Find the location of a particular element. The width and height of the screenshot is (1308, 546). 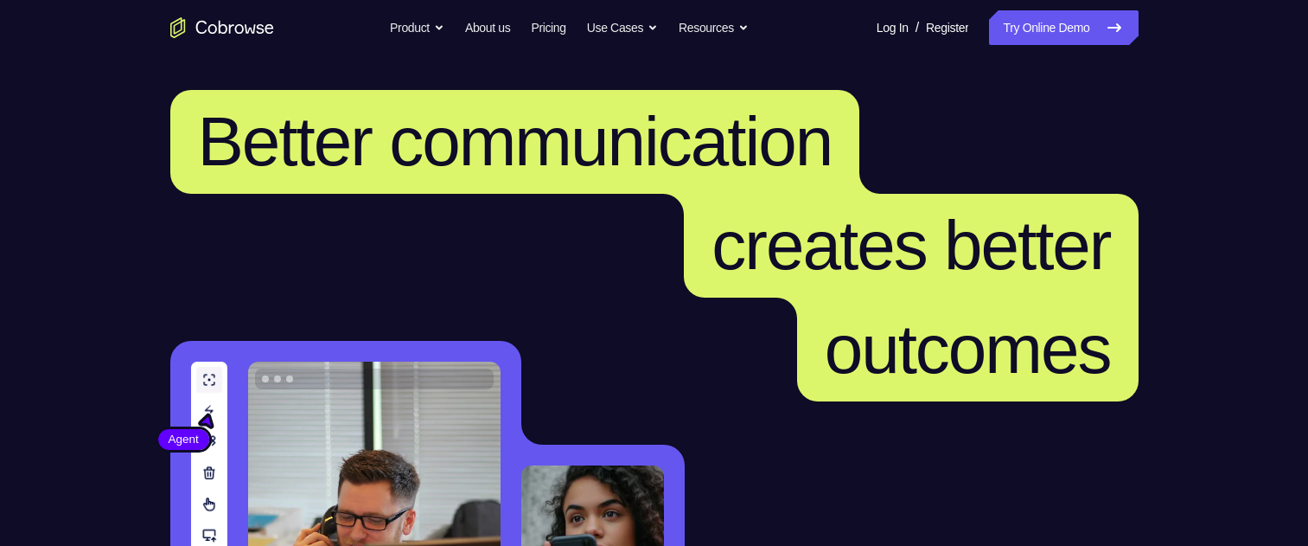

span: outcomes is located at coordinates (968, 348).